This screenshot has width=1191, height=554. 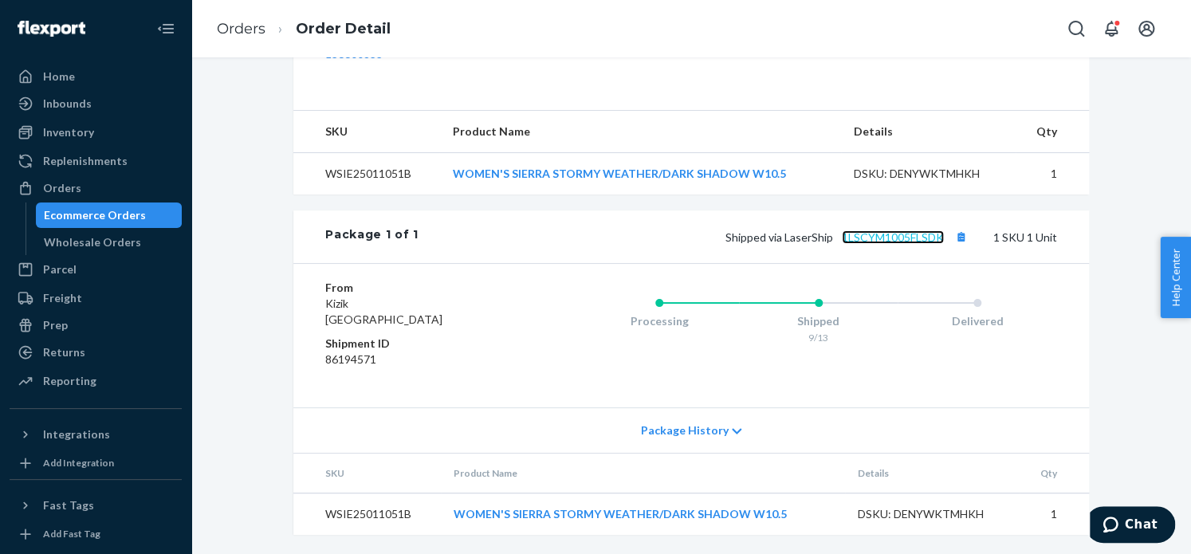 I want to click on a: Freight, so click(x=96, y=298).